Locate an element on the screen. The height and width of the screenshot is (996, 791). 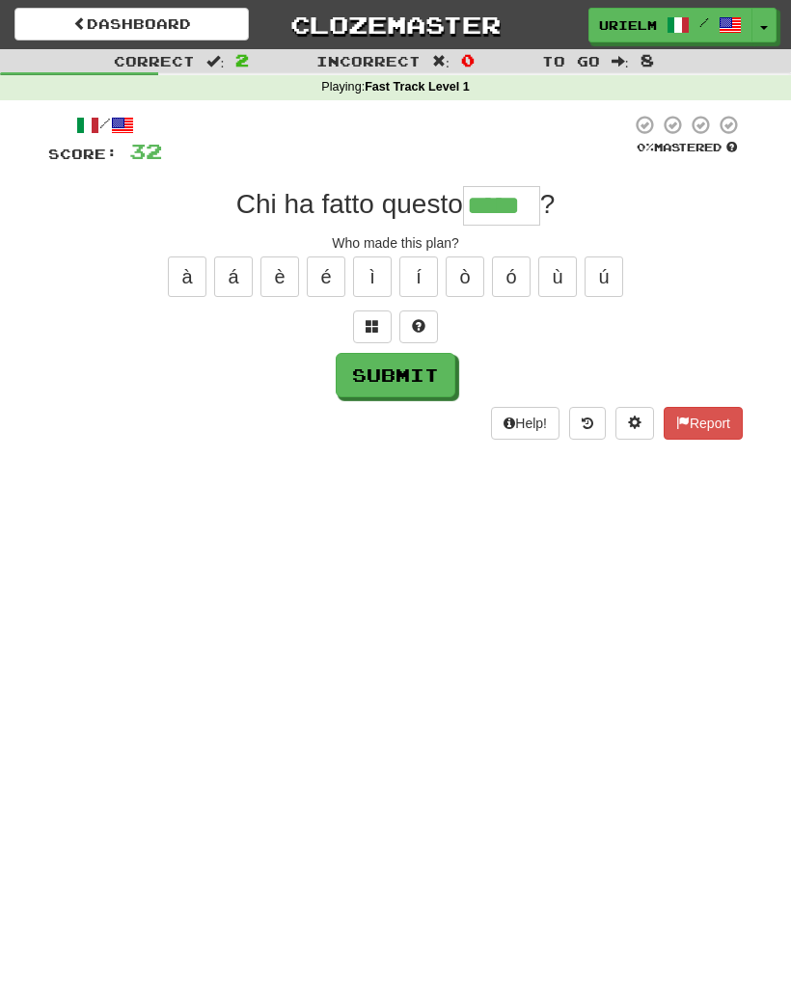
button: í is located at coordinates (419, 277).